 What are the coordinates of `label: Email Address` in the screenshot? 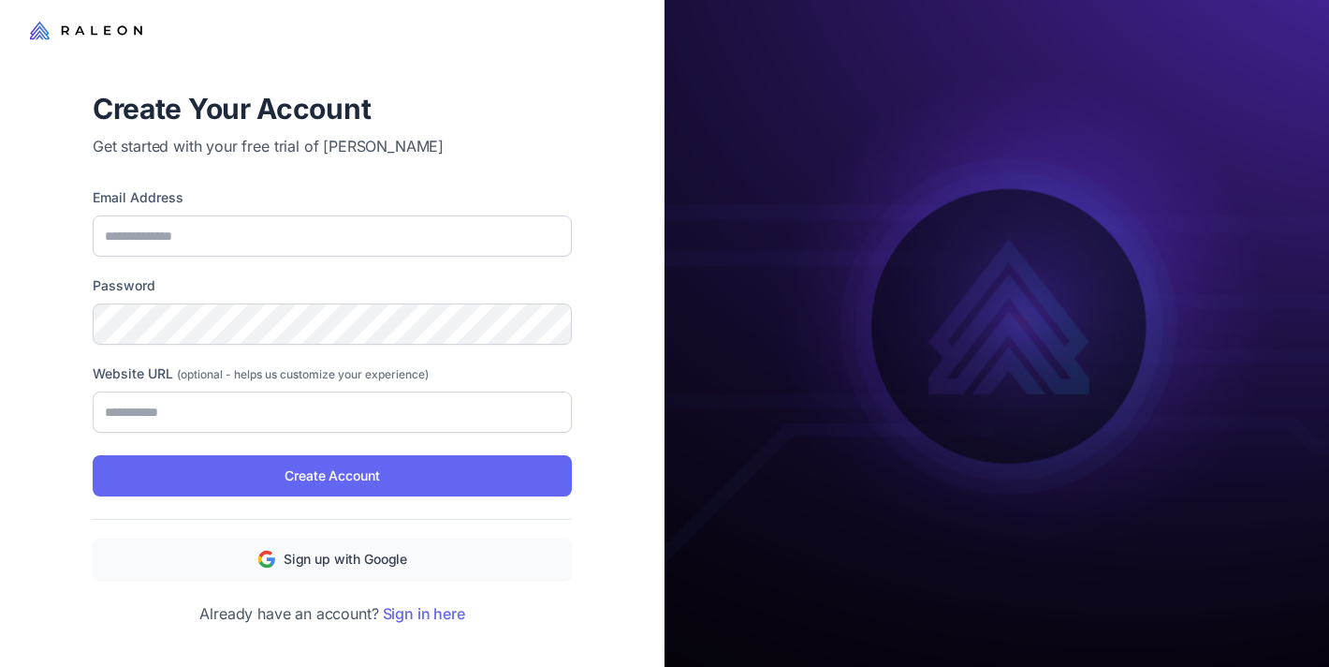 It's located at (332, 198).